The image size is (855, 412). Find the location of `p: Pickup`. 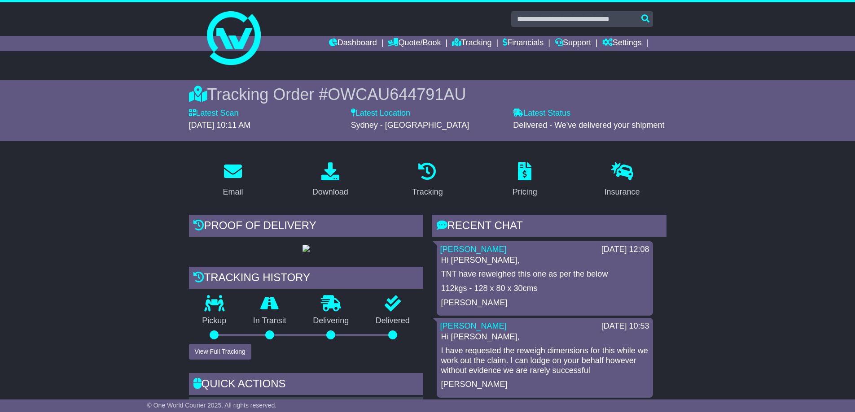

p: Pickup is located at coordinates (215, 321).